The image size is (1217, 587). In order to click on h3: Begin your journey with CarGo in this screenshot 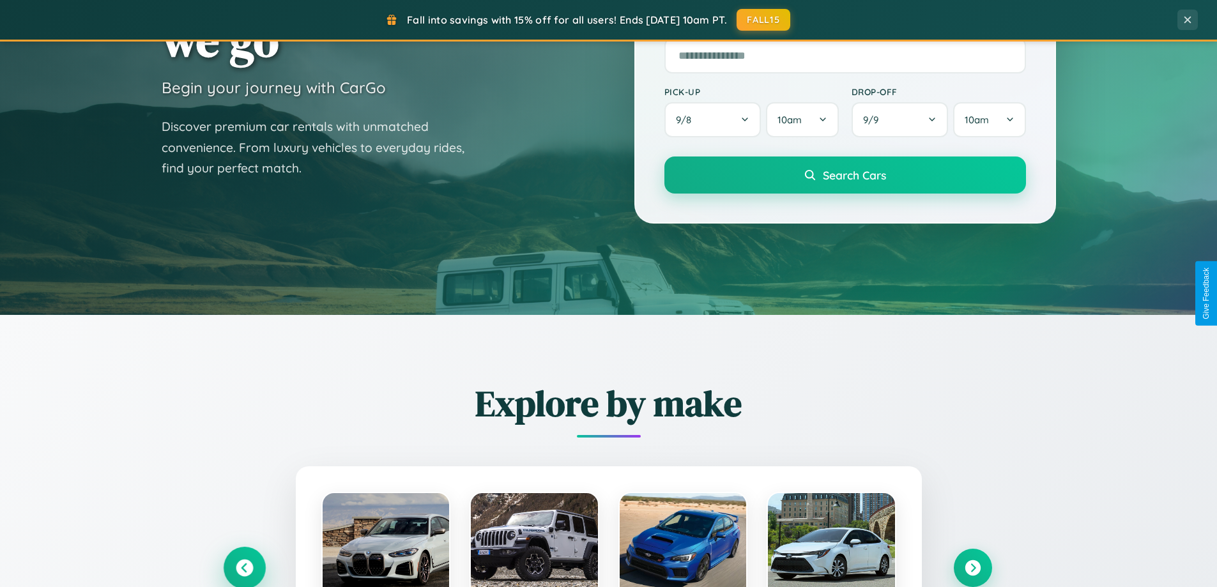, I will do `click(273, 88)`.